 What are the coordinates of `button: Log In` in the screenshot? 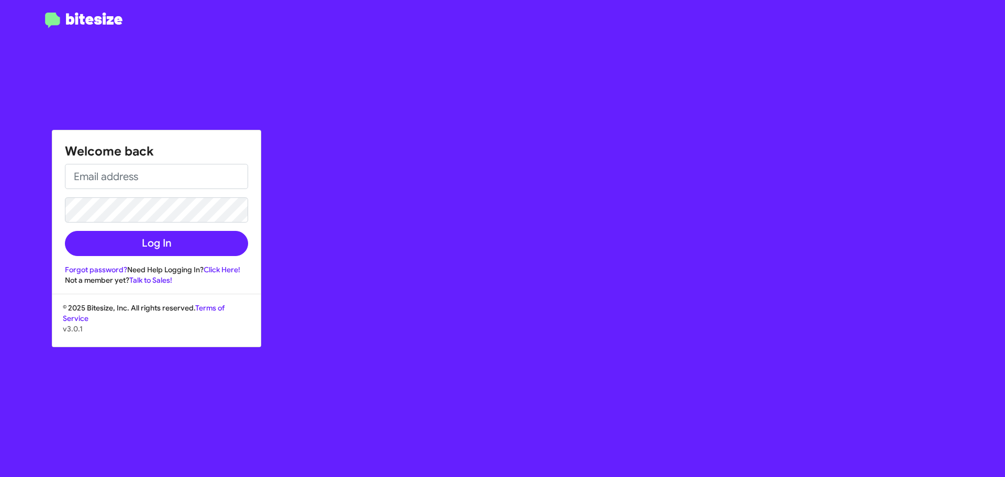 It's located at (156, 243).